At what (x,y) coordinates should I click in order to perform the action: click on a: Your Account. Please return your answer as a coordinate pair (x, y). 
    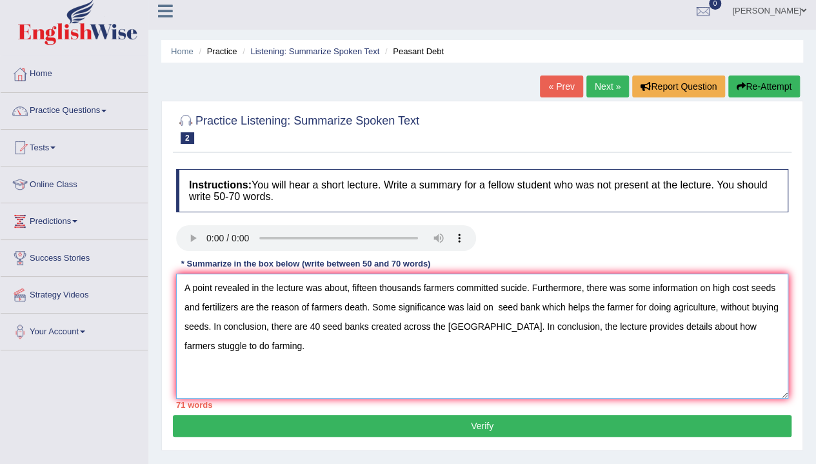
    Looking at the image, I should click on (74, 330).